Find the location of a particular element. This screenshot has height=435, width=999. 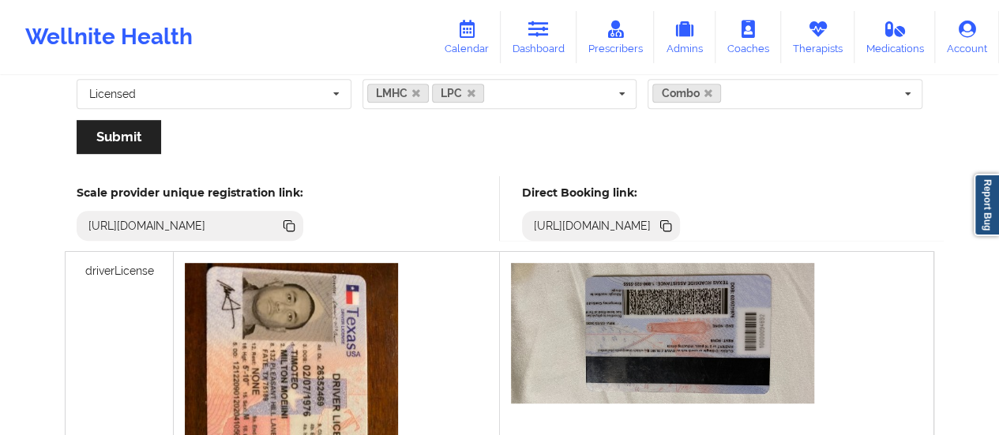

img: a26e3376-b77a-464f-99e2-959265bb047a_53736c58-d5e5-450e-b435-48677ead086bIMG_5751.JPG is located at coordinates (662, 333).